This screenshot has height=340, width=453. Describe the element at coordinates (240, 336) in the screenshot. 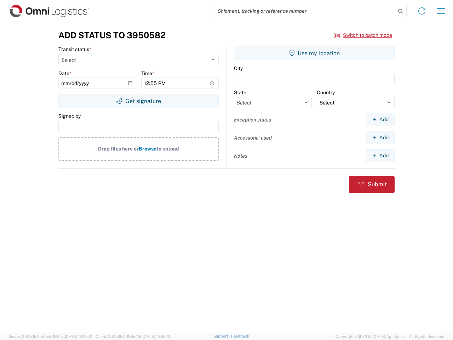

I see `a: Feedback` at that location.